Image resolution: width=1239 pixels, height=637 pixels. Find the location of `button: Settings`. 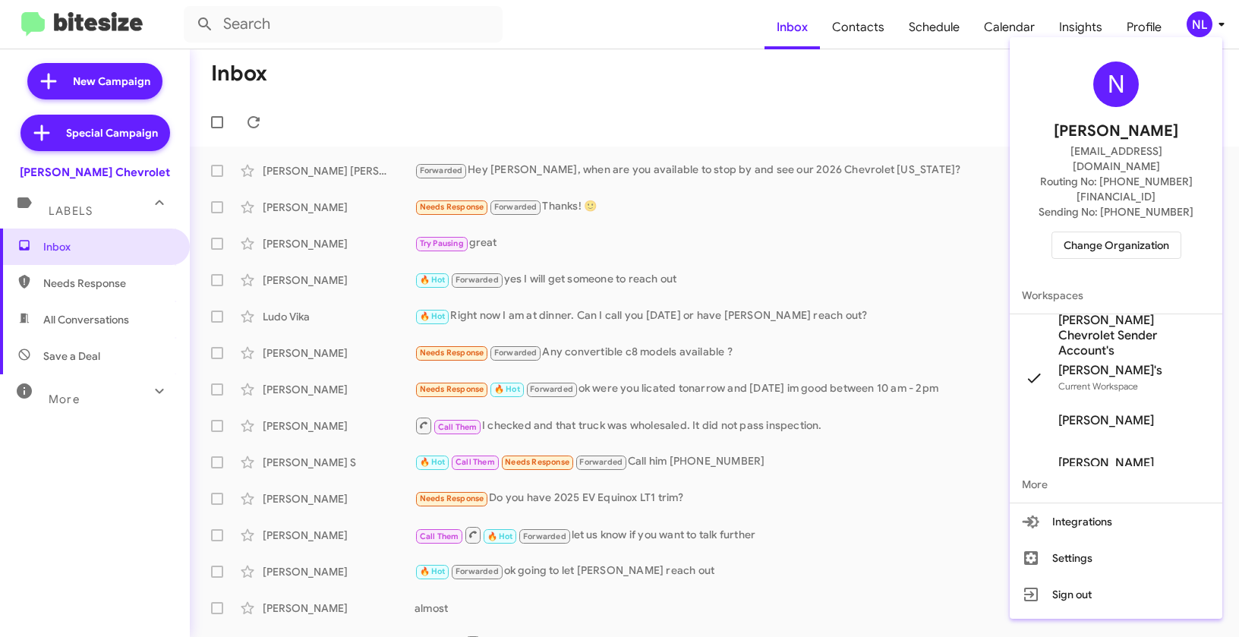

button: Settings is located at coordinates (1116, 558).